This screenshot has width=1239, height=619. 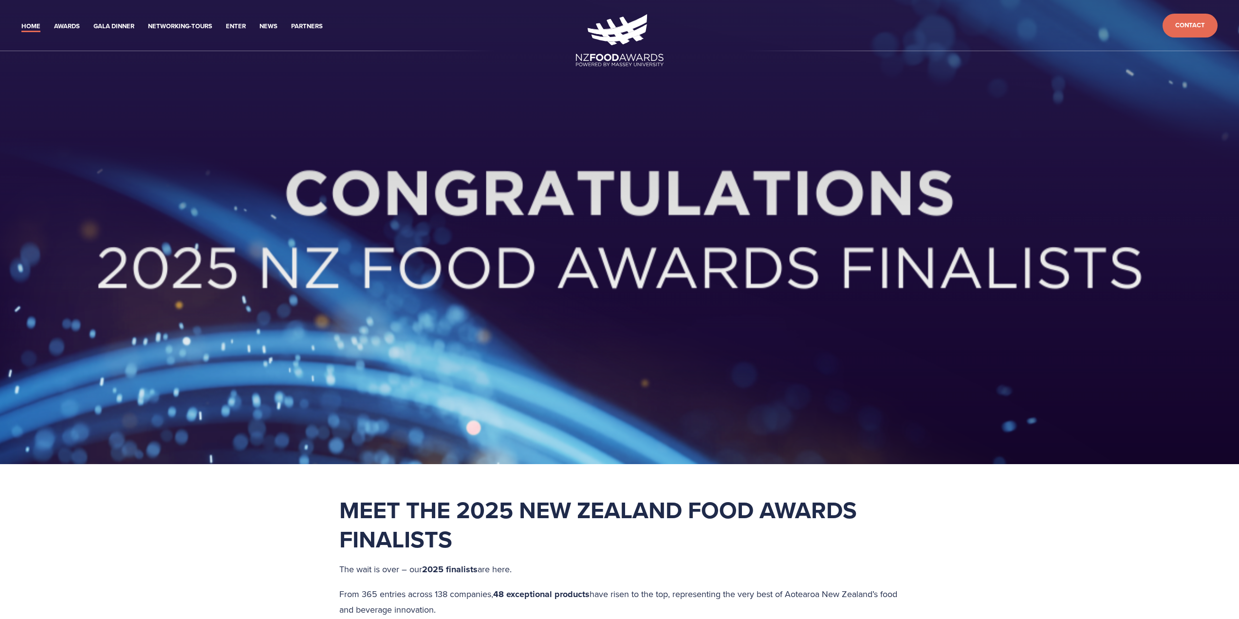 What do you see at coordinates (541, 594) in the screenshot?
I see `strong: 48 exceptional products` at bounding box center [541, 594].